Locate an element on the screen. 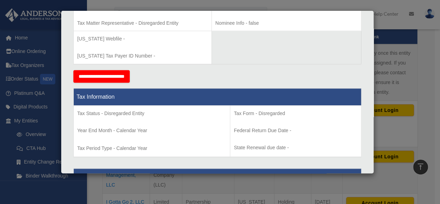 This screenshot has width=440, height=204. p: State Renewal due date - is located at coordinates (296, 147).